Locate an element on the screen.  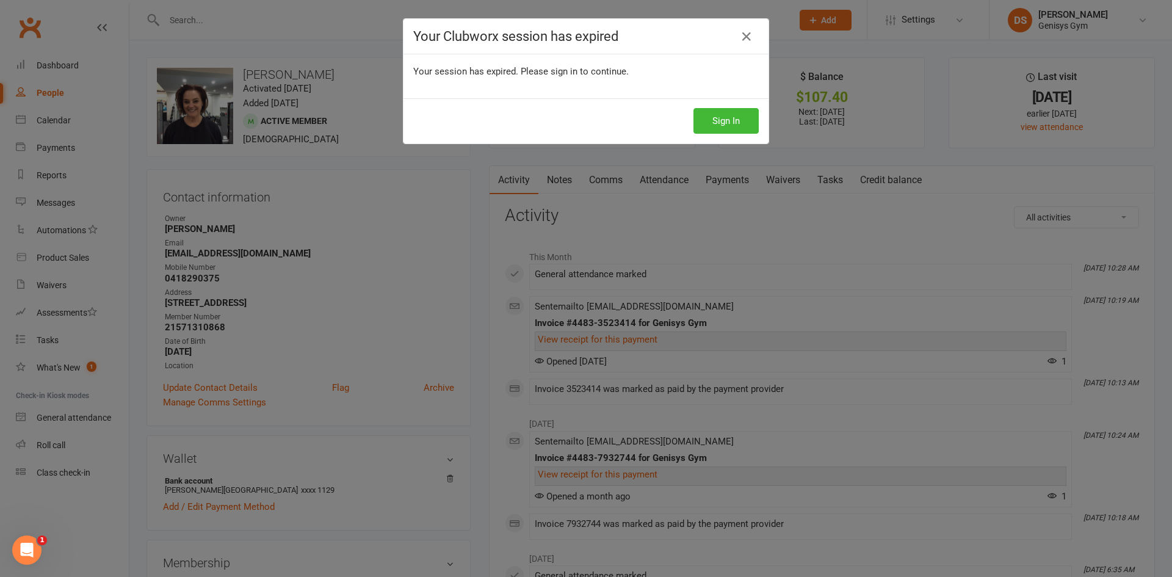
a: Close is located at coordinates (746, 37).